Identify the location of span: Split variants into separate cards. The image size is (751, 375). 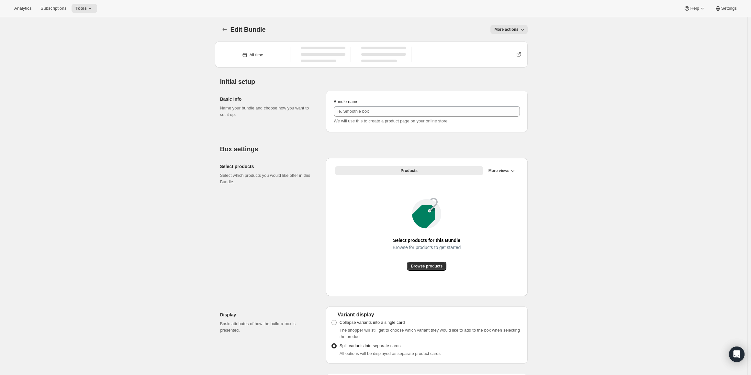
(370, 345).